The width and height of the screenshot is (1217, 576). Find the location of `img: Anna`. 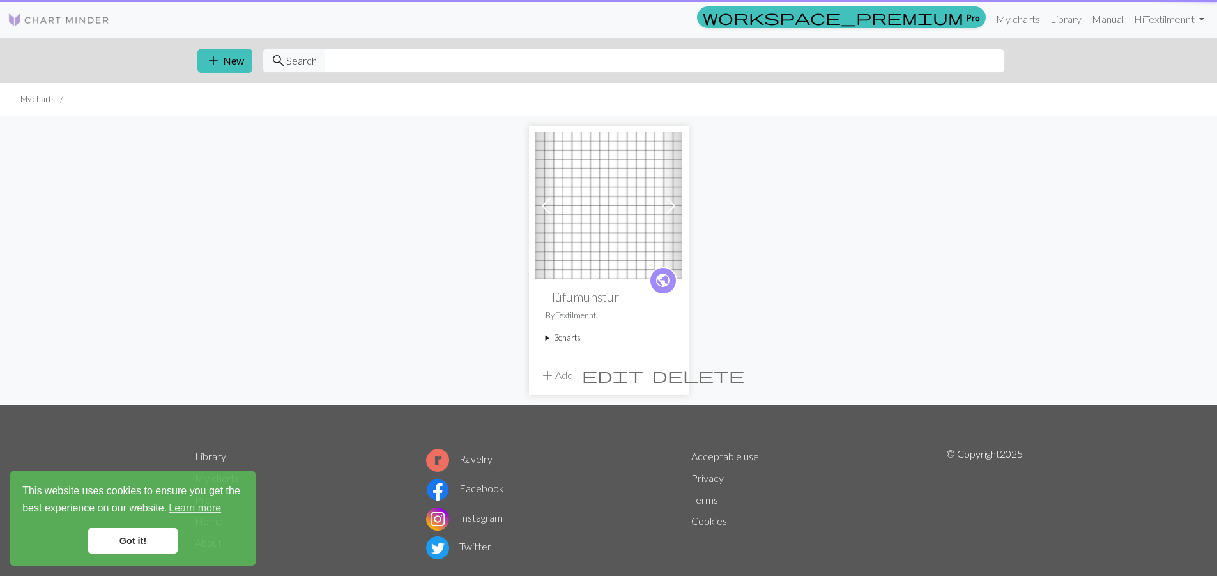

img: Anna is located at coordinates (609, 206).